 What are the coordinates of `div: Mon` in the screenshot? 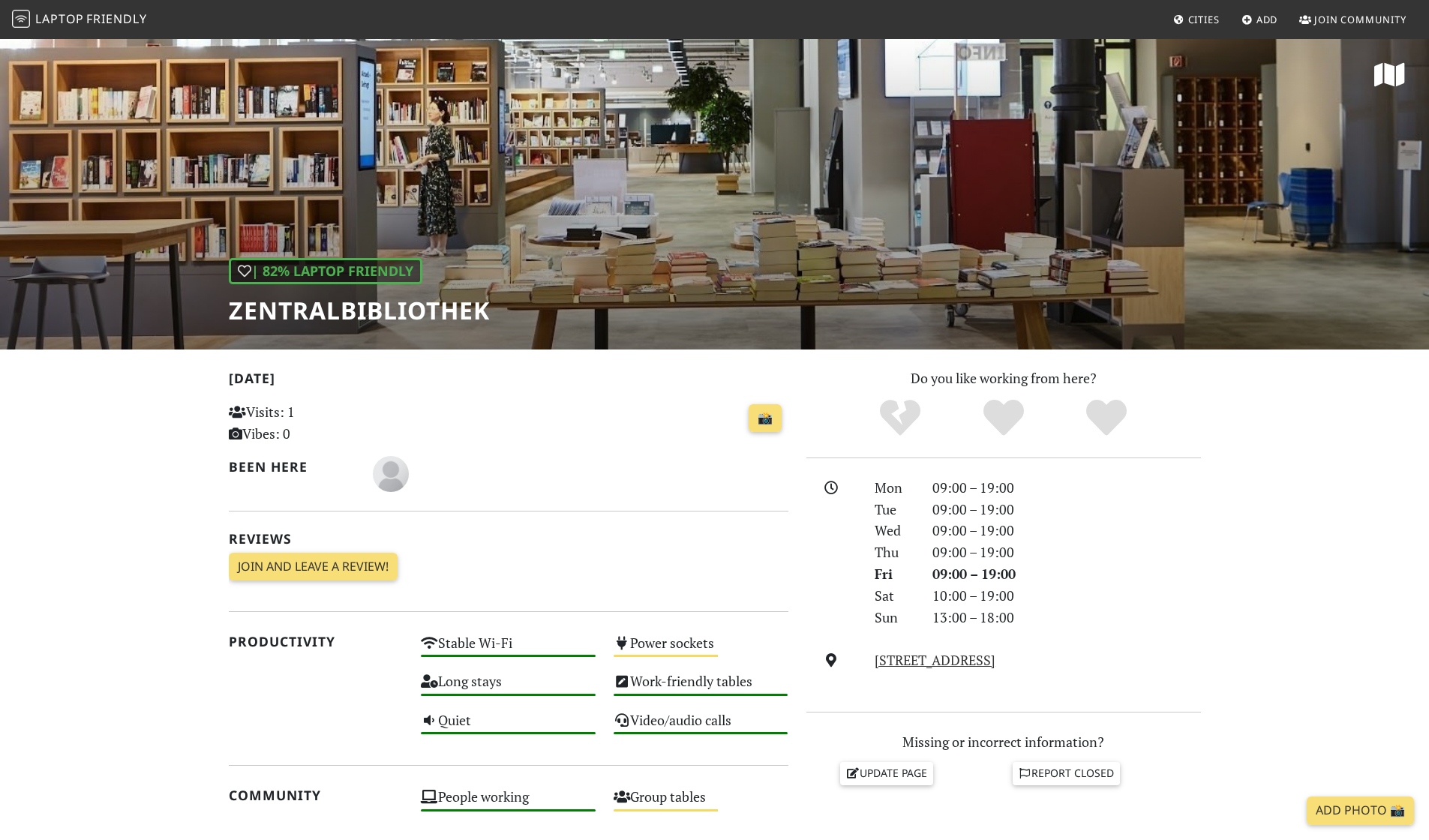 It's located at (894, 488).